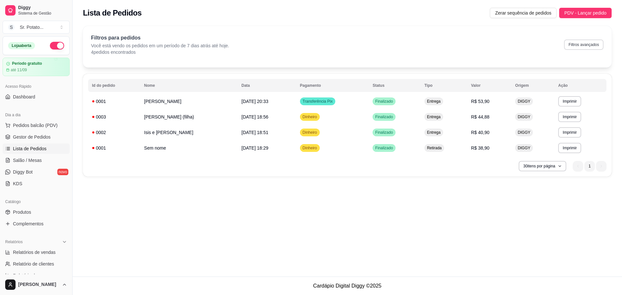  Describe the element at coordinates (434, 148) in the screenshot. I see `span: Retirada` at that location.